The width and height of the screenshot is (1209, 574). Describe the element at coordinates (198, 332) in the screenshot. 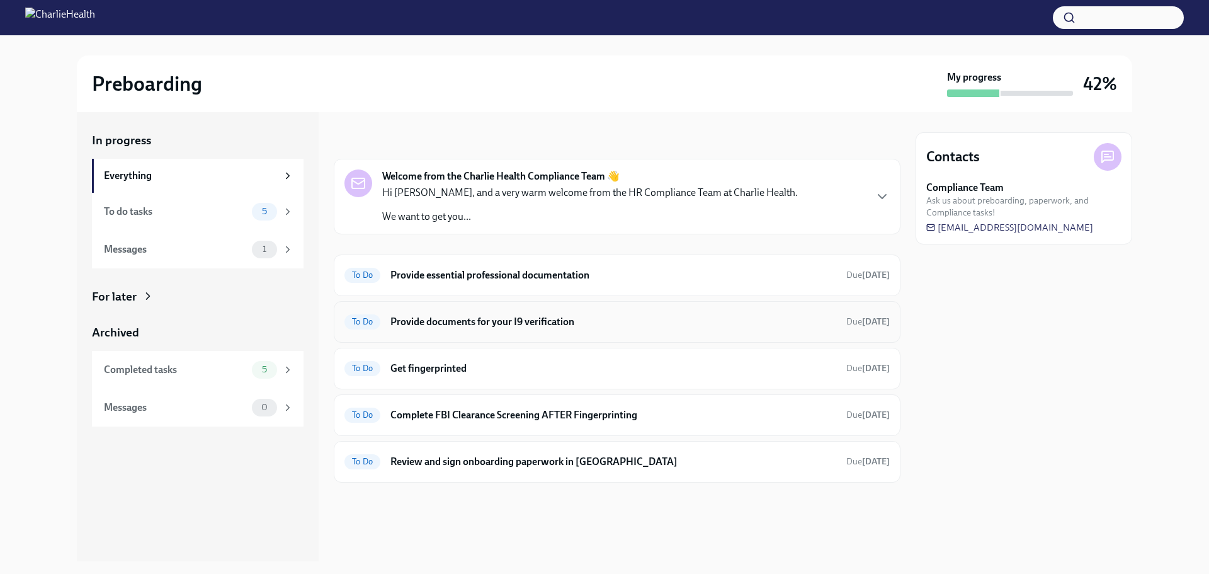

I see `a: Archived` at that location.